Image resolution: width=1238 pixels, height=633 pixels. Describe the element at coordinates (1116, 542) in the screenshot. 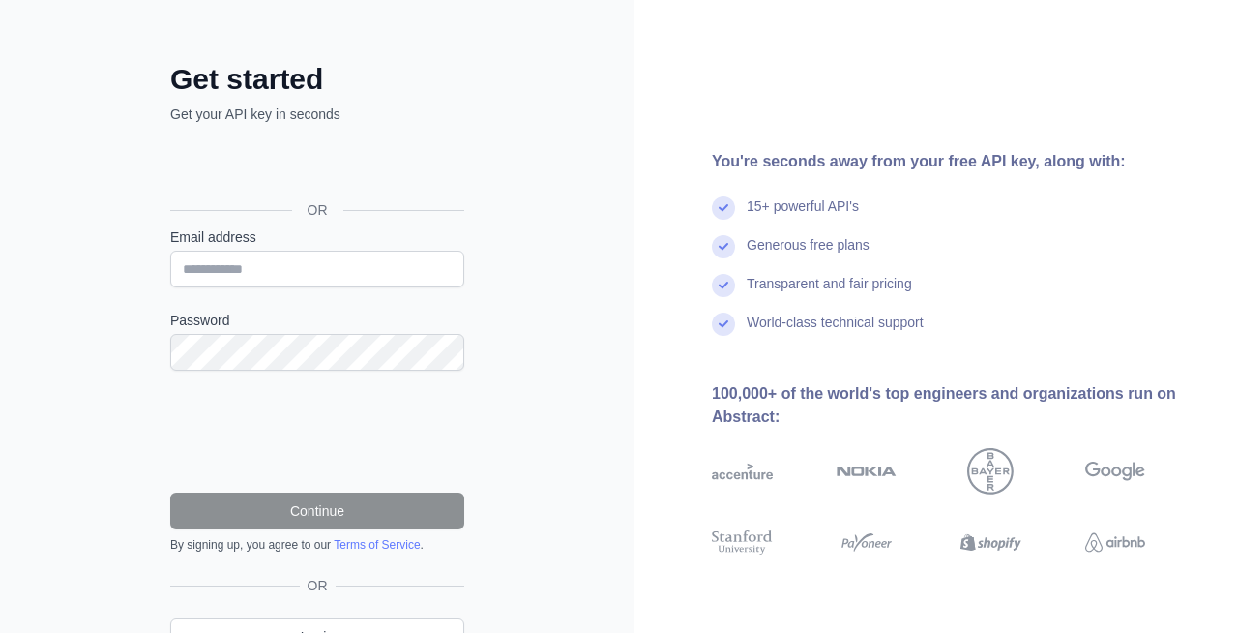

I see `img: airbnb` at that location.